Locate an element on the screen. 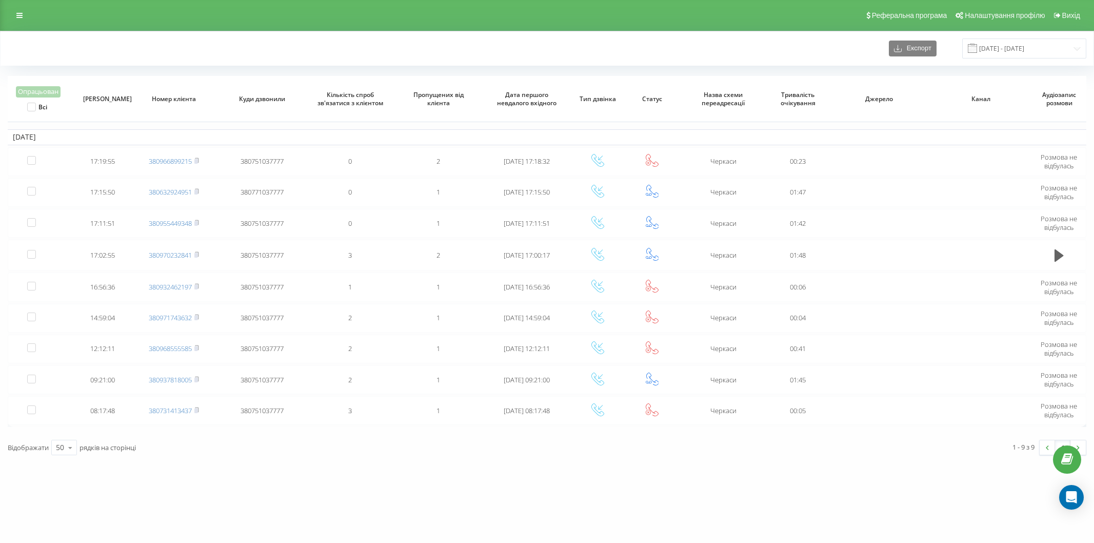  td: 00:05 is located at coordinates (798, 410).